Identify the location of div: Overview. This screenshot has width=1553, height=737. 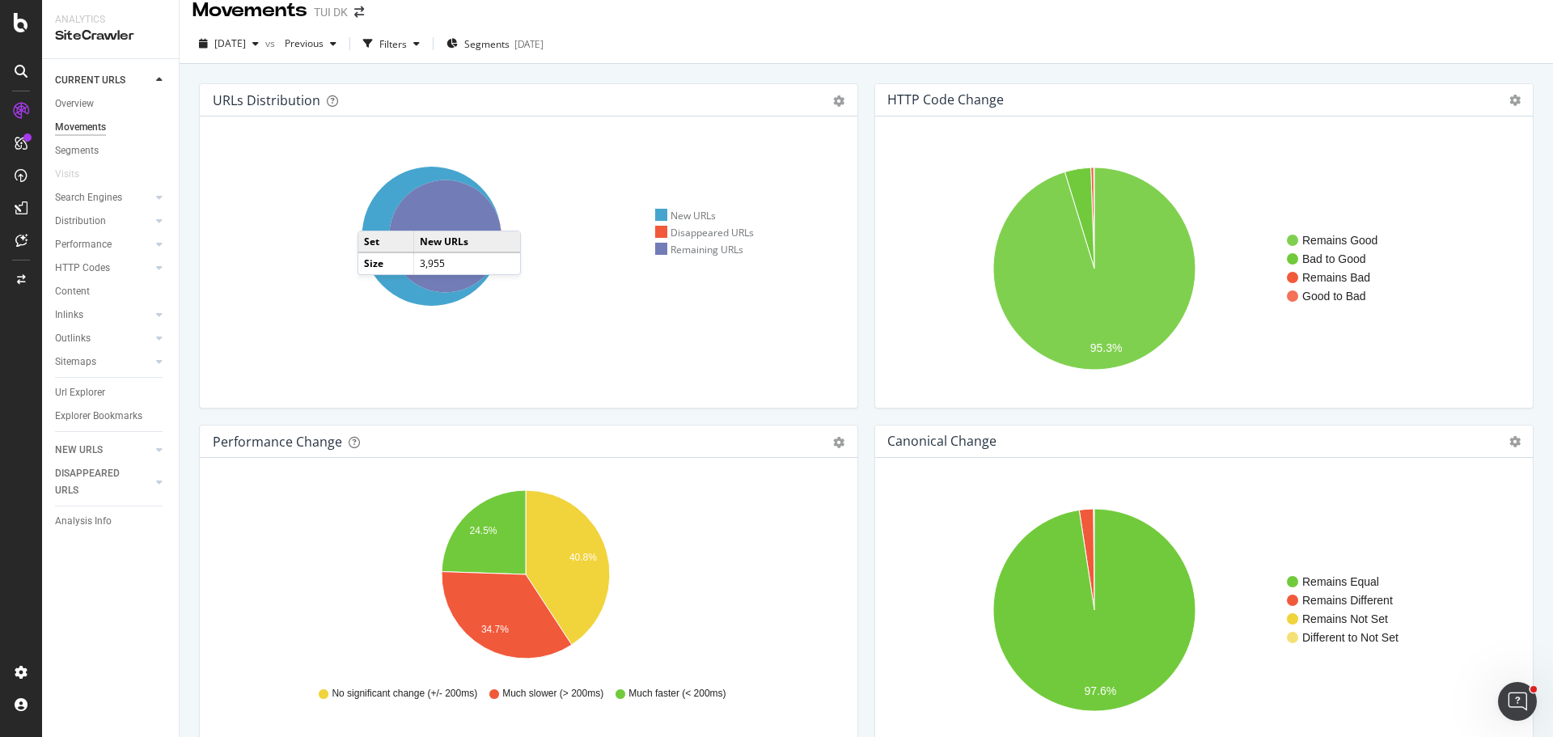
(74, 104).